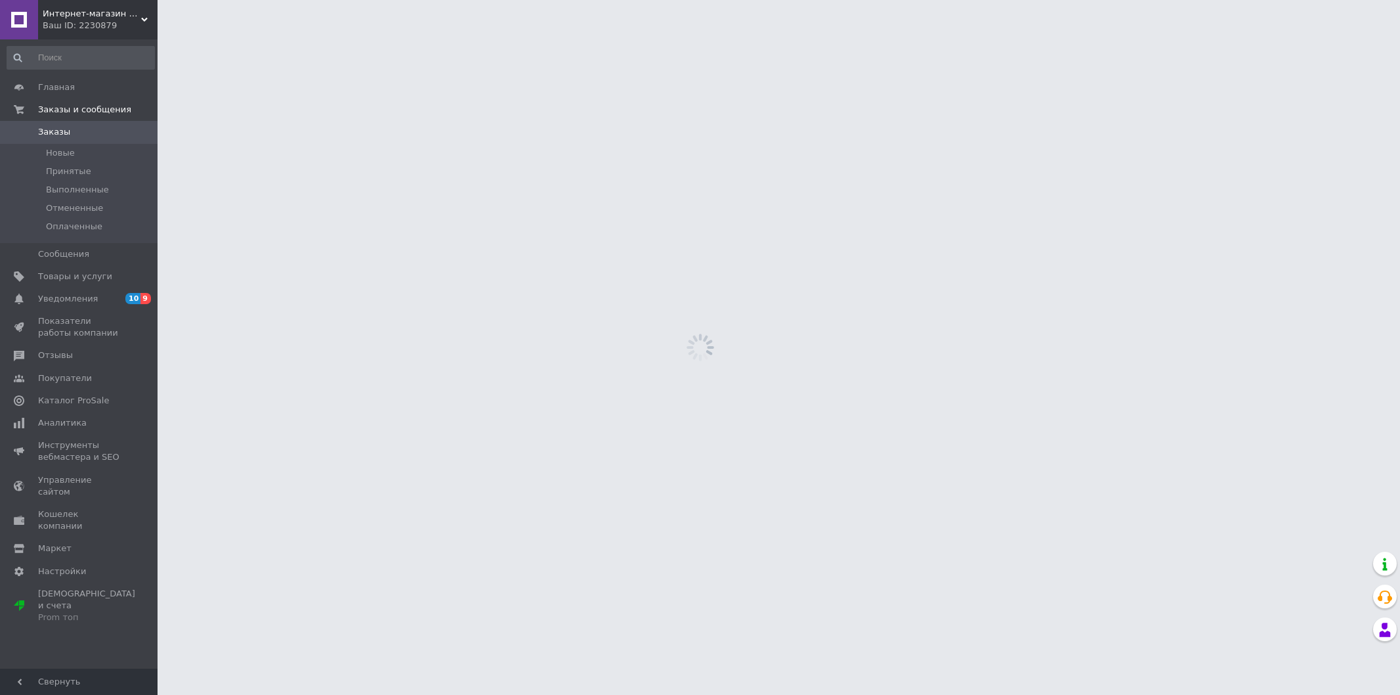 This screenshot has width=1400, height=695. What do you see at coordinates (68, 171) in the screenshot?
I see `span: Принятые` at bounding box center [68, 171].